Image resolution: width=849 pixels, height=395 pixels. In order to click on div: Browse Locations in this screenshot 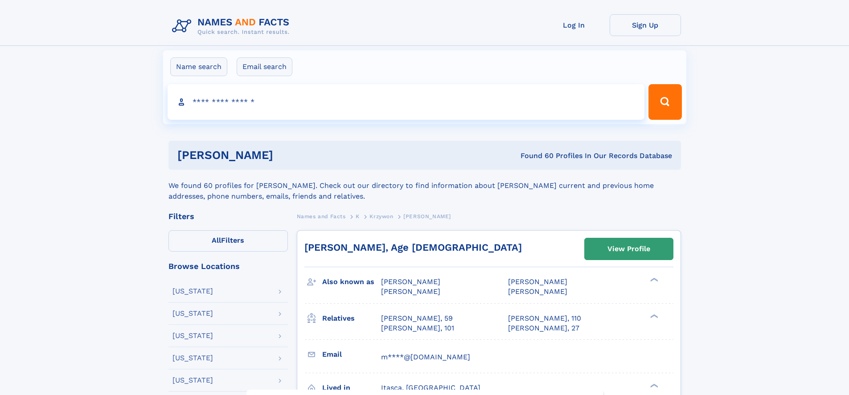, I will do `click(228, 266)`.